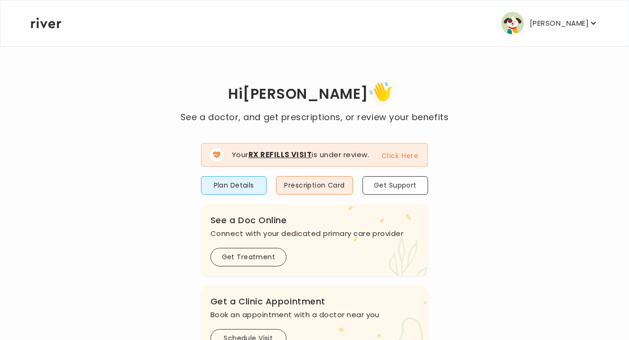 Image resolution: width=629 pixels, height=340 pixels. I want to click on h3: Get a Clinic Appointment, so click(315, 302).